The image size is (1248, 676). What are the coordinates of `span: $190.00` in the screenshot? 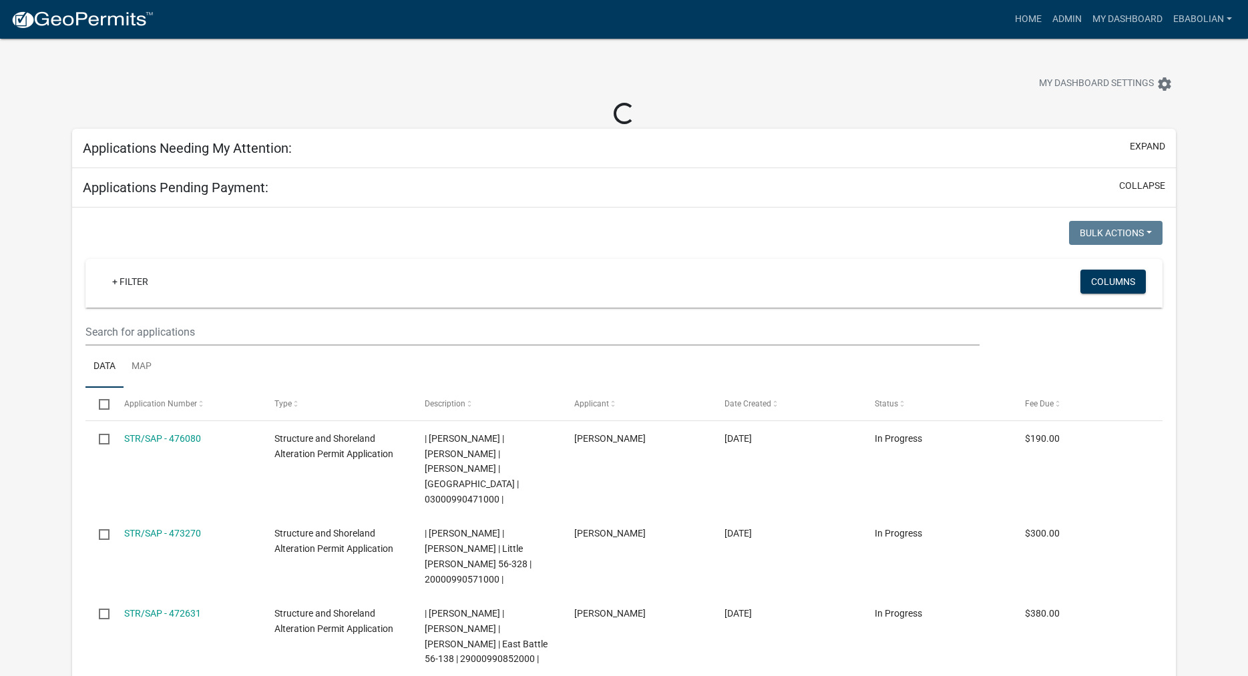 It's located at (1042, 439).